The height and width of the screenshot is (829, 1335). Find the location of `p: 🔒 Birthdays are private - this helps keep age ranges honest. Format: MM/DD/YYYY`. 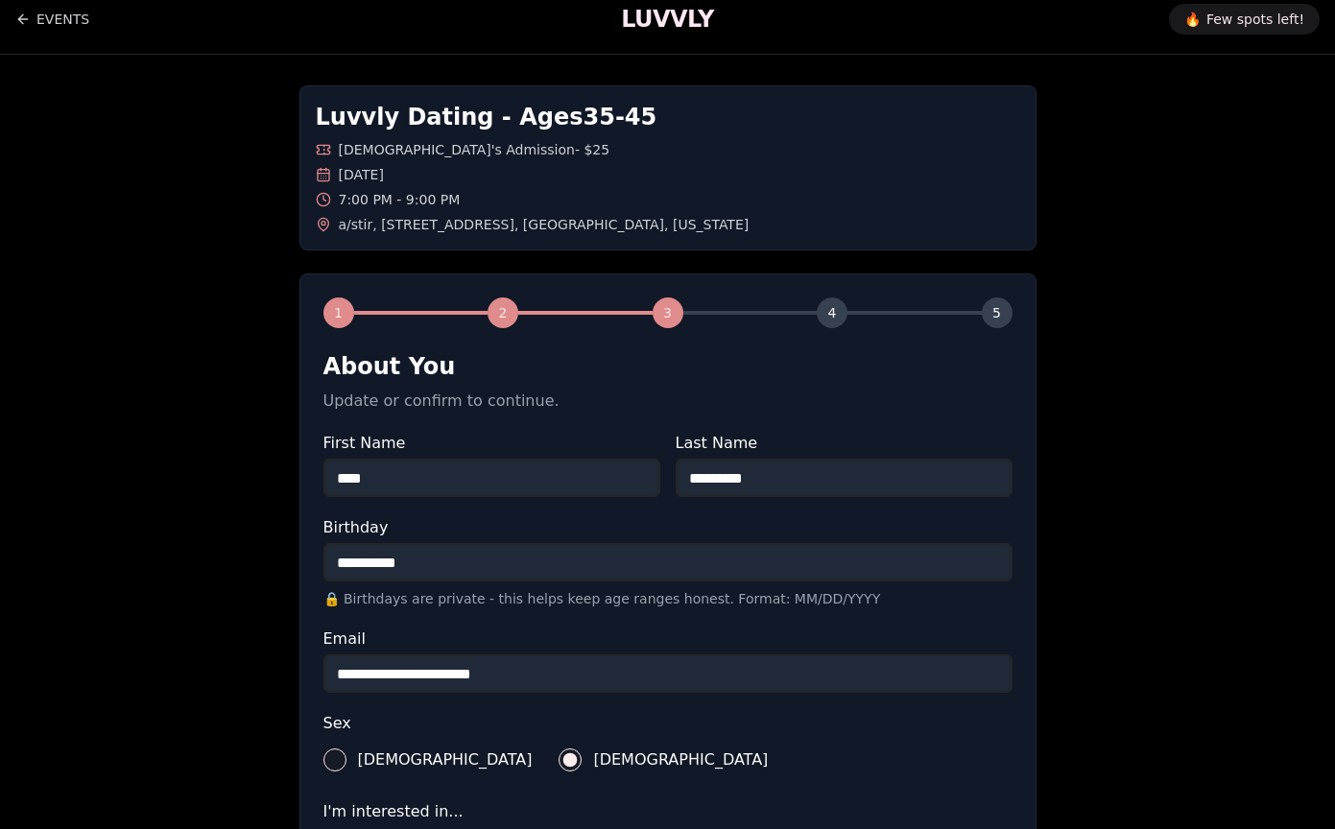

p: 🔒 Birthdays are private - this helps keep age ranges honest. Format: MM/DD/YYYY is located at coordinates (668, 599).